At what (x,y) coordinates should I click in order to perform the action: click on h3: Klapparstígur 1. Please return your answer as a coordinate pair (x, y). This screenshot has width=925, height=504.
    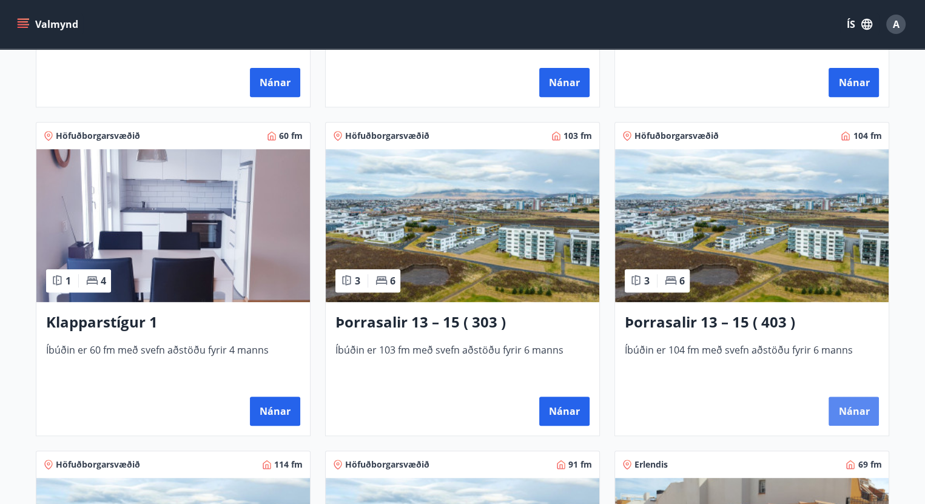
    Looking at the image, I should click on (173, 323).